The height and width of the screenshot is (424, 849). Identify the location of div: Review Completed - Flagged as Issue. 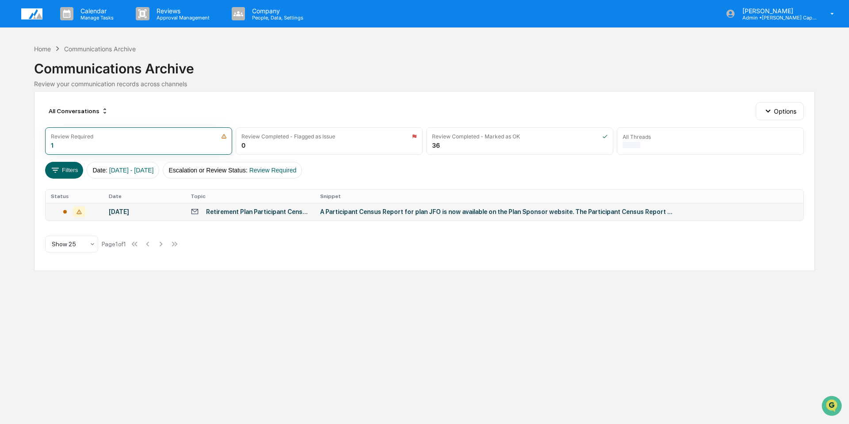
(288, 136).